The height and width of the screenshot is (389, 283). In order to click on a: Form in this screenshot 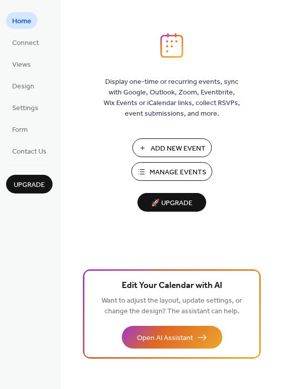, I will do `click(20, 129)`.